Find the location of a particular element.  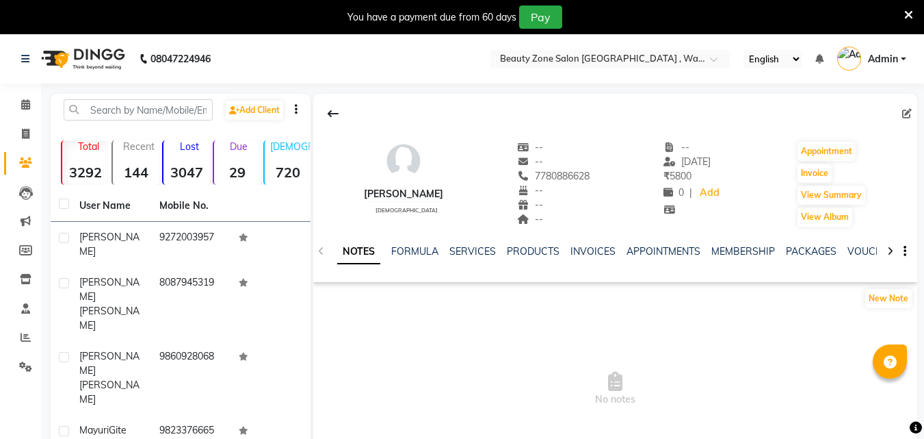

span: 5800 is located at coordinates (677, 176).